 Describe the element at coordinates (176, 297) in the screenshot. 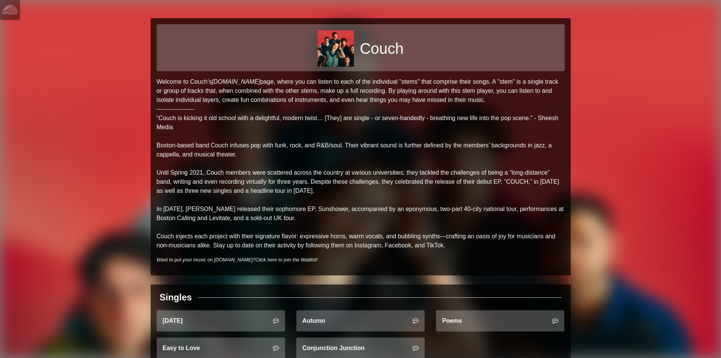

I see `div: Singles` at that location.